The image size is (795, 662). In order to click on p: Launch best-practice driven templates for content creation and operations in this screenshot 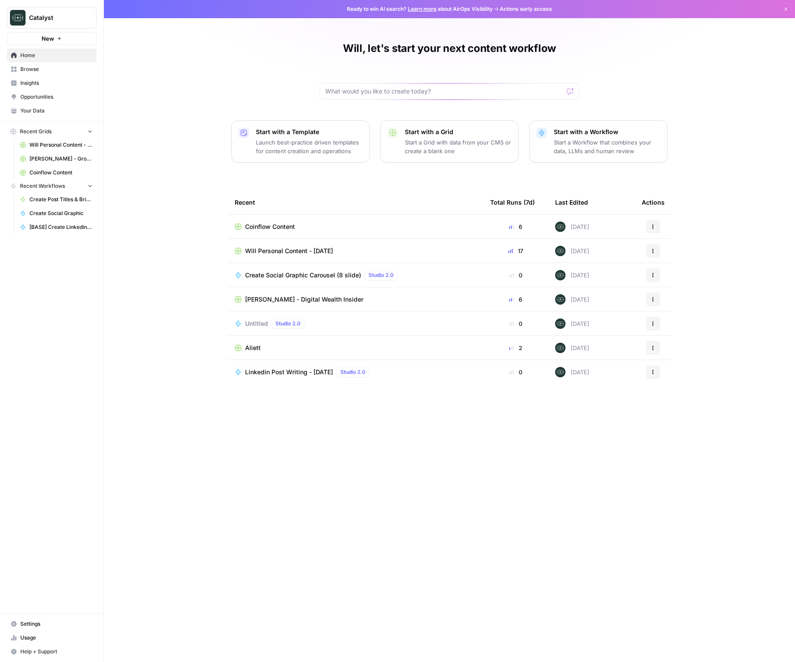, I will do `click(309, 147)`.